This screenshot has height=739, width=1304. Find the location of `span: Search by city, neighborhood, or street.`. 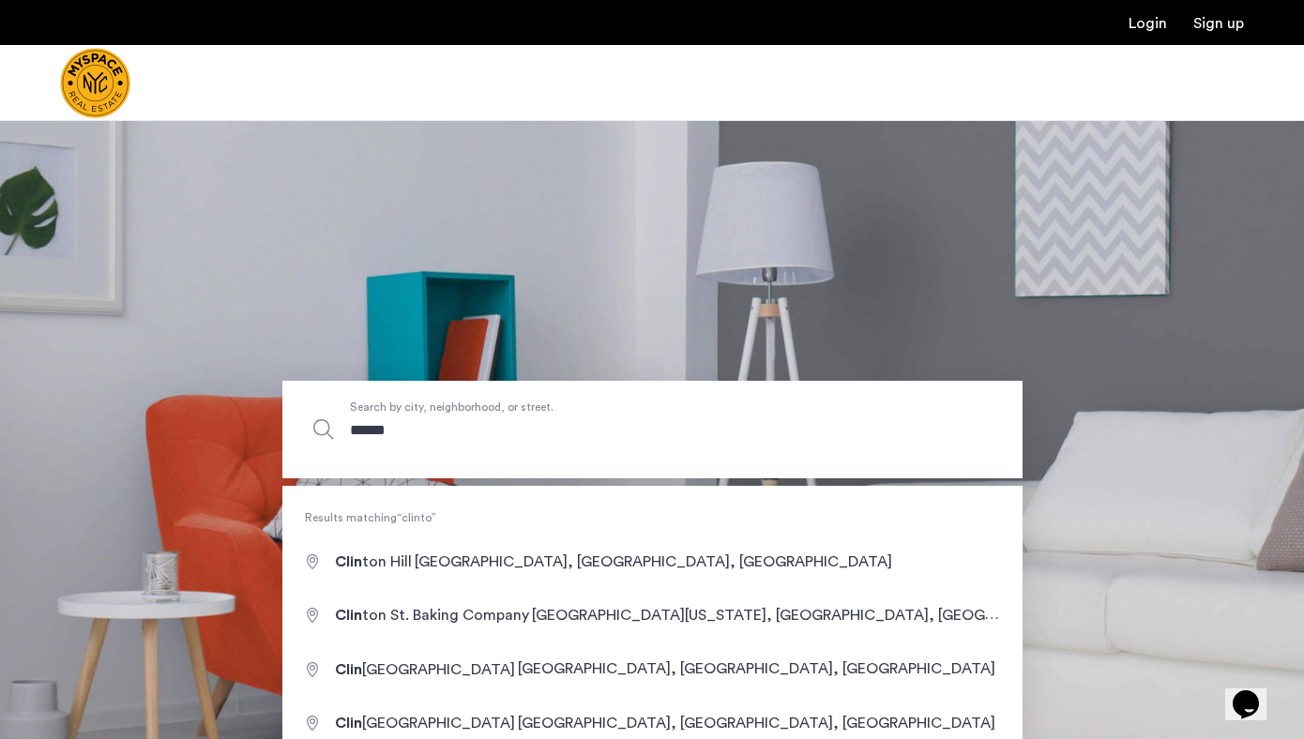

span: Search by city, neighborhood, or street. is located at coordinates (609, 407).